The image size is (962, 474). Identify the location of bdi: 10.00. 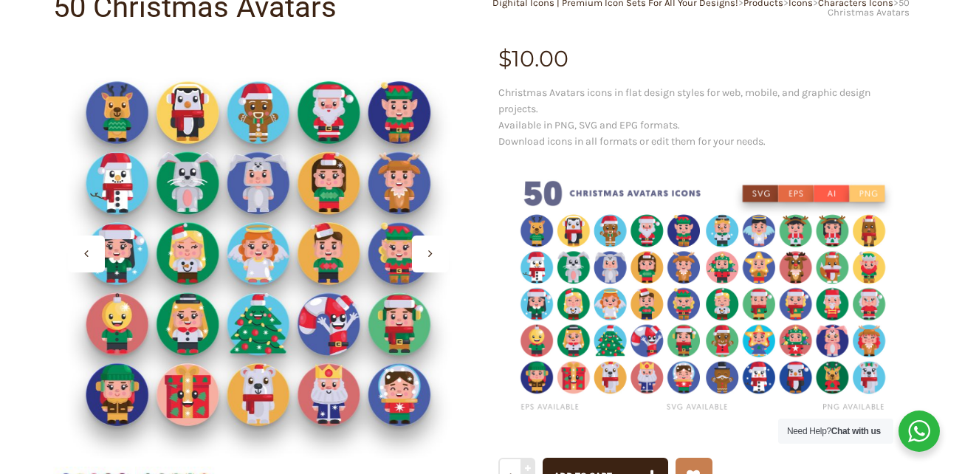
(533, 58).